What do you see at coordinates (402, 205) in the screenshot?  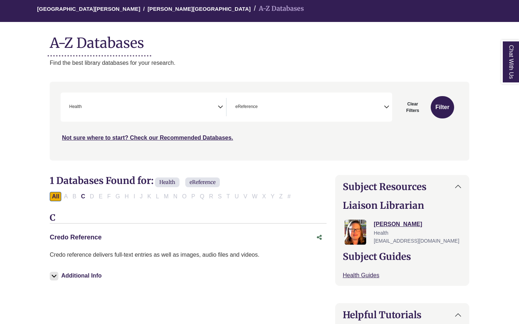 I see `h2: Liaison Librarian` at bounding box center [402, 205].